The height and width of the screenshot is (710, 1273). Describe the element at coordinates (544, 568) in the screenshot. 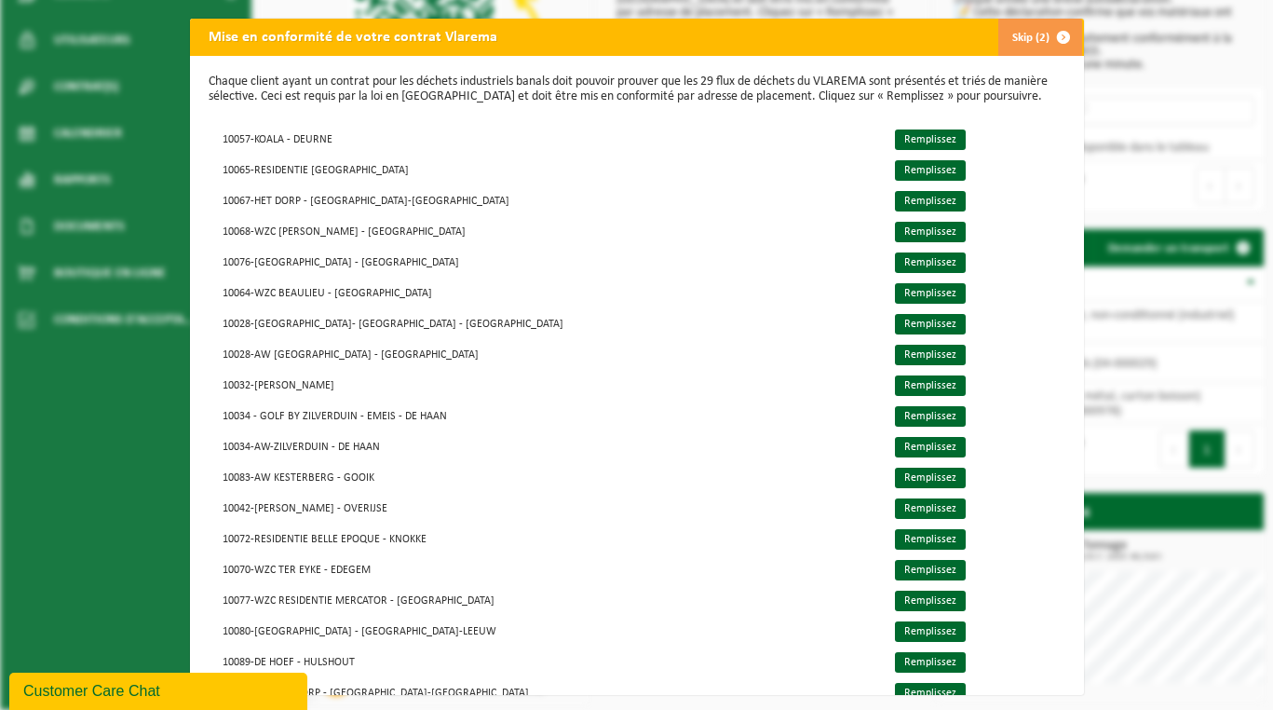

I see `td: 10070-WZC TER EYKE - EDEGEM` at that location.